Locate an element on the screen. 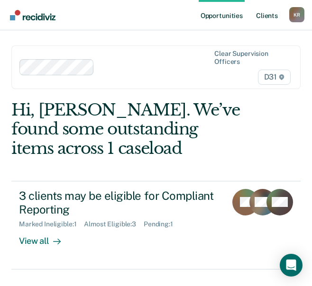  div: 3 clients may be eligible for Compliant Reporting is located at coordinates (119, 203).